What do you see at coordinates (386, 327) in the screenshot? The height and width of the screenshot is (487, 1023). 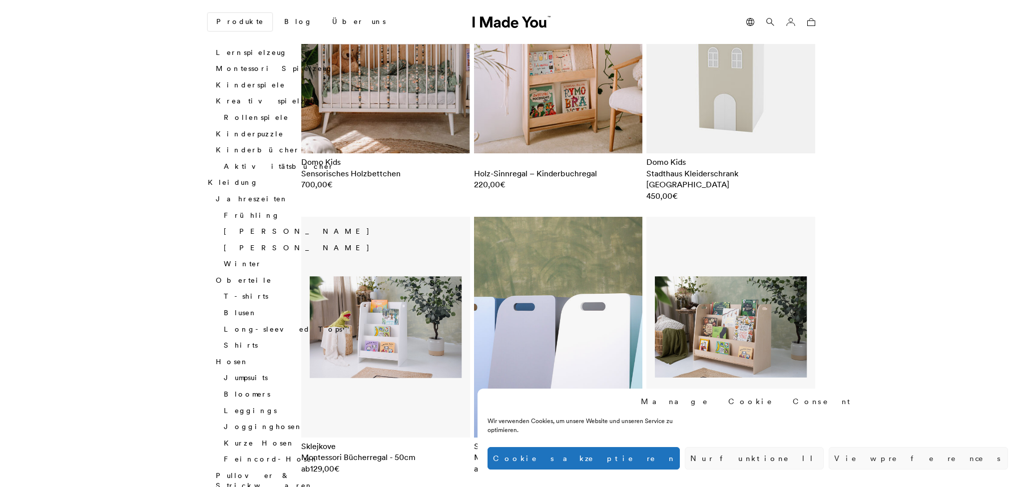 I see `a: Montessori Bücherregal - 50cm` at bounding box center [386, 327].